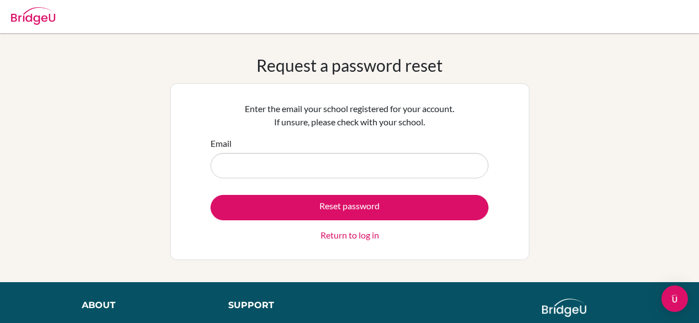  I want to click on div: Support, so click(283, 306).